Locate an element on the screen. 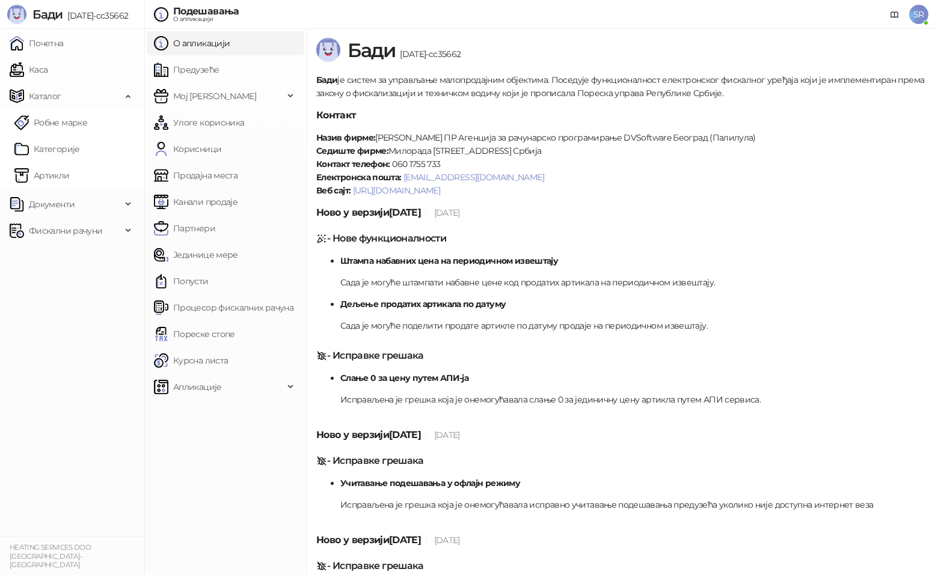 The image size is (938, 575). span: Каталог is located at coordinates (45, 96).